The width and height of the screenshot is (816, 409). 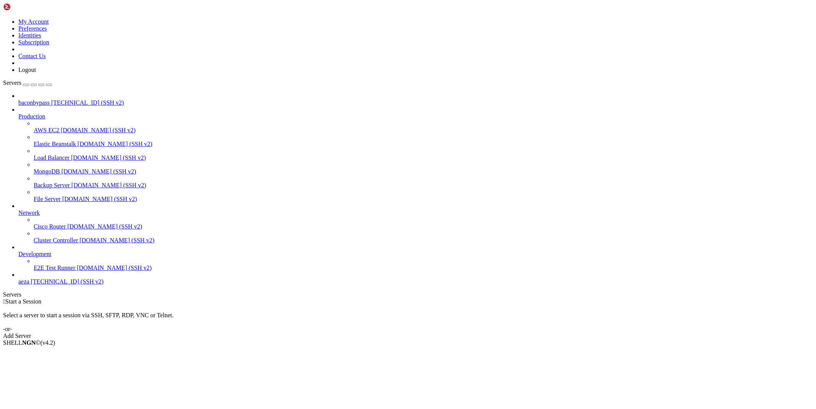 What do you see at coordinates (415, 213) in the screenshot?
I see `a: Network` at bounding box center [415, 213].